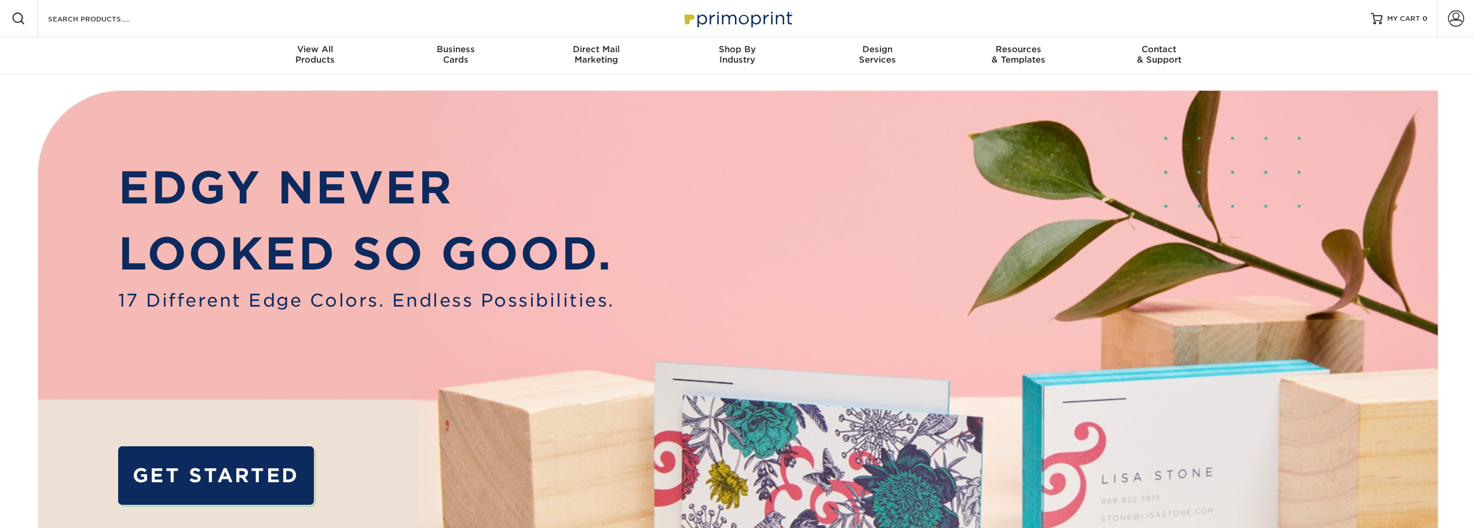 The image size is (1474, 528). What do you see at coordinates (366, 301) in the screenshot?
I see `span: 17 Different Edge Colors. Endless Possibilities.` at bounding box center [366, 301].